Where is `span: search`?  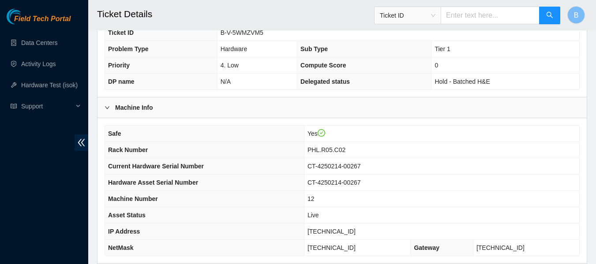
span: search is located at coordinates (549, 15).